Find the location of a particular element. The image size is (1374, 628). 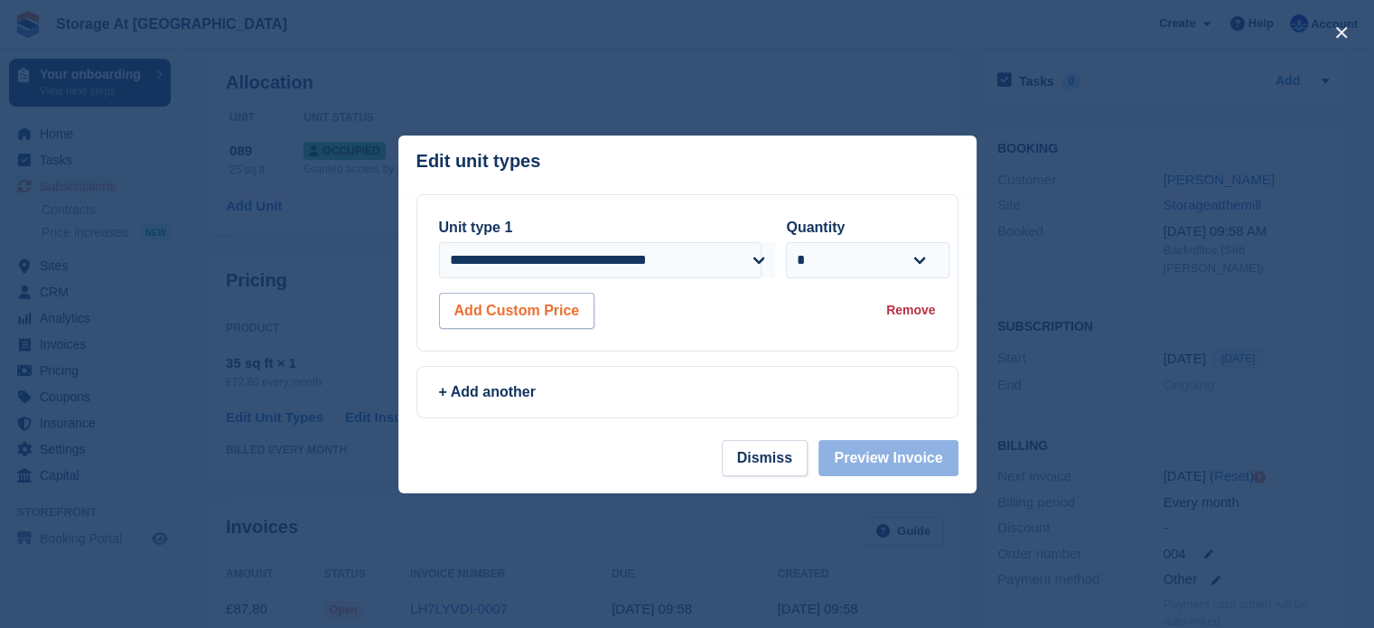

button: Add Custom Price is located at coordinates (517, 311).